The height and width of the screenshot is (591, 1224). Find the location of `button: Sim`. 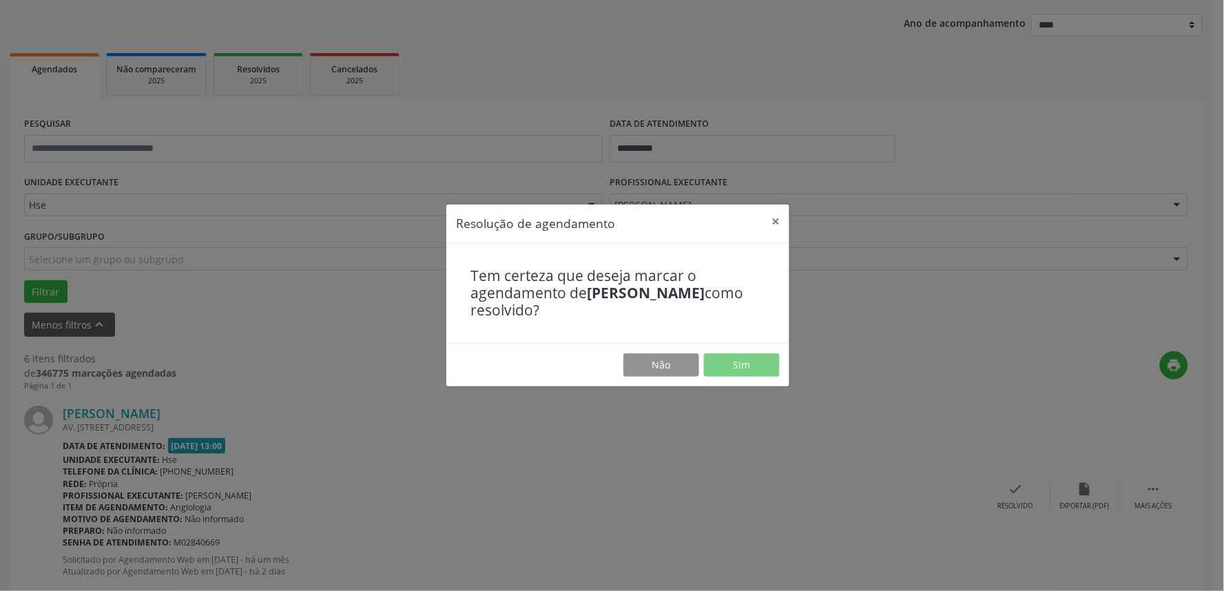

button: Sim is located at coordinates (742, 365).